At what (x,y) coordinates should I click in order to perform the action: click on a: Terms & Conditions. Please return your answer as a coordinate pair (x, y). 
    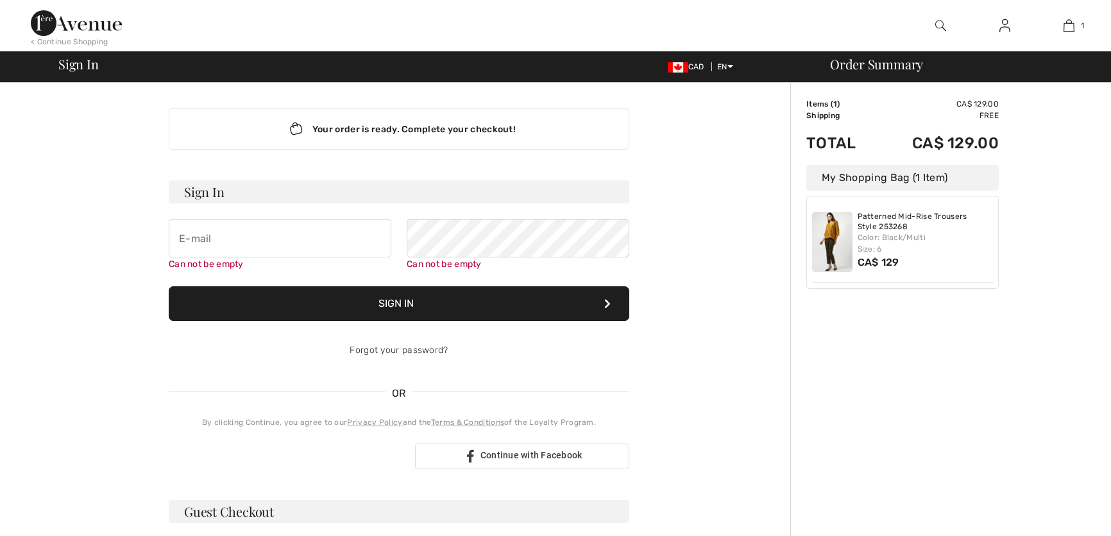
    Looking at the image, I should click on (468, 422).